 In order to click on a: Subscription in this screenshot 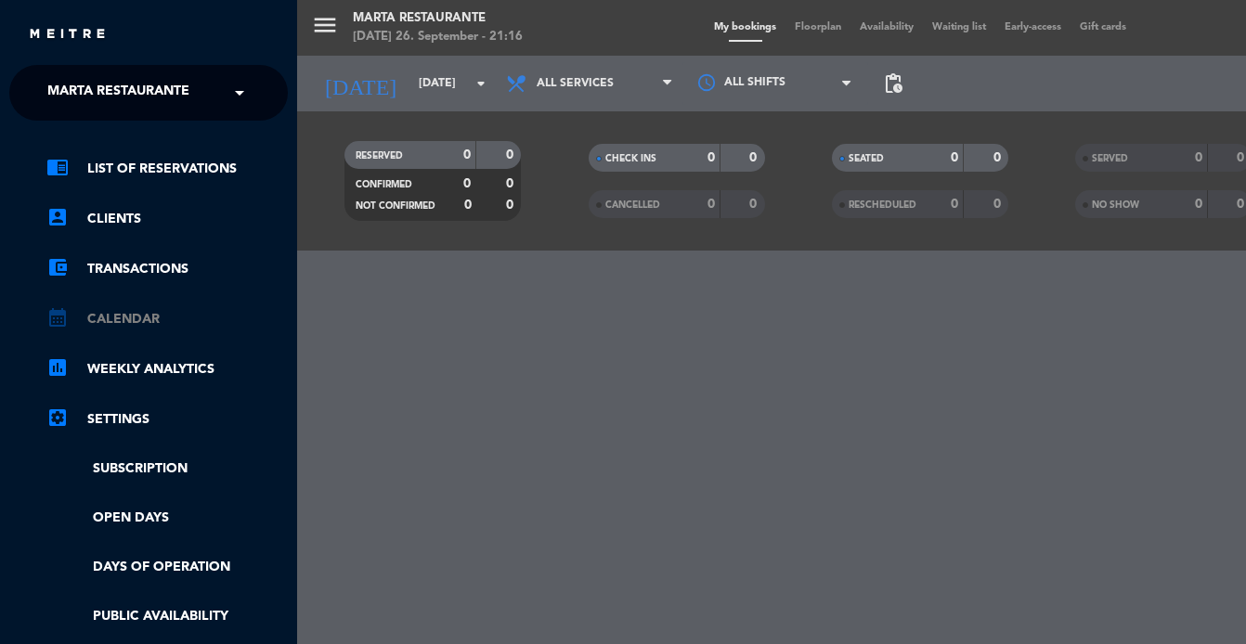, I will do `click(167, 469)`.